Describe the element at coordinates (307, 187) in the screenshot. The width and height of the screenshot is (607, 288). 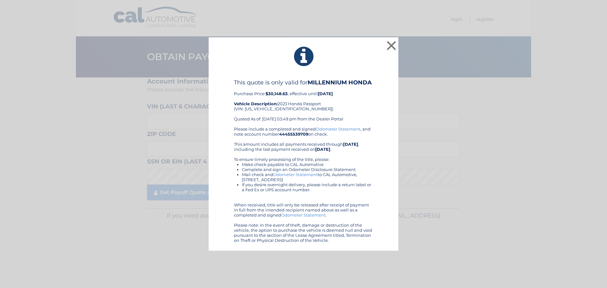
I see `li: If you desire overnight delivery, please include a return label or a Fed Ex or UPS account number.` at that location.